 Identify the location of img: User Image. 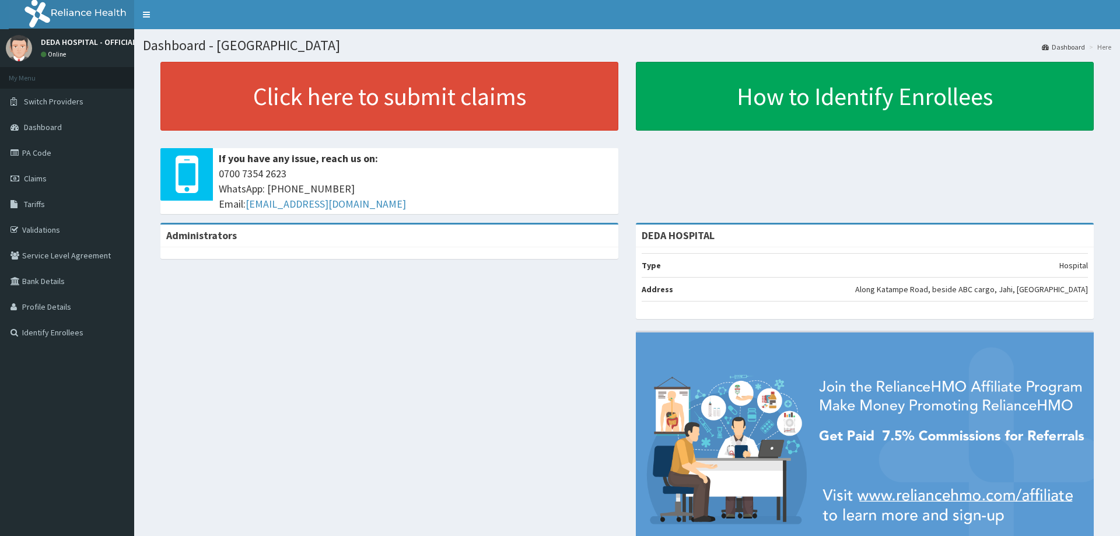
(19, 48).